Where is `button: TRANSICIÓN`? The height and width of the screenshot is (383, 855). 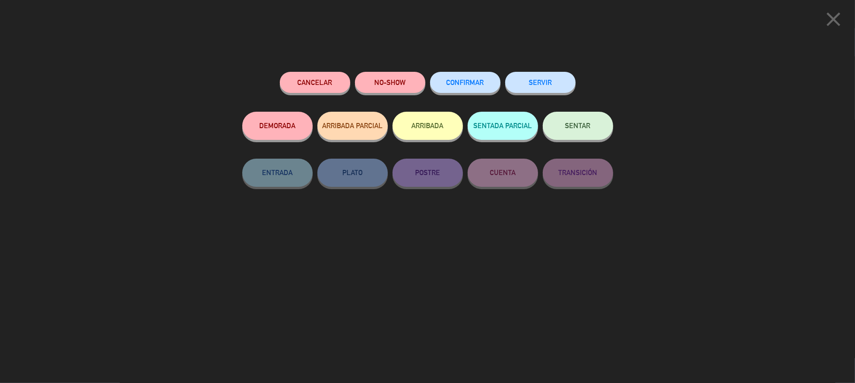
button: TRANSICIÓN is located at coordinates (578, 173).